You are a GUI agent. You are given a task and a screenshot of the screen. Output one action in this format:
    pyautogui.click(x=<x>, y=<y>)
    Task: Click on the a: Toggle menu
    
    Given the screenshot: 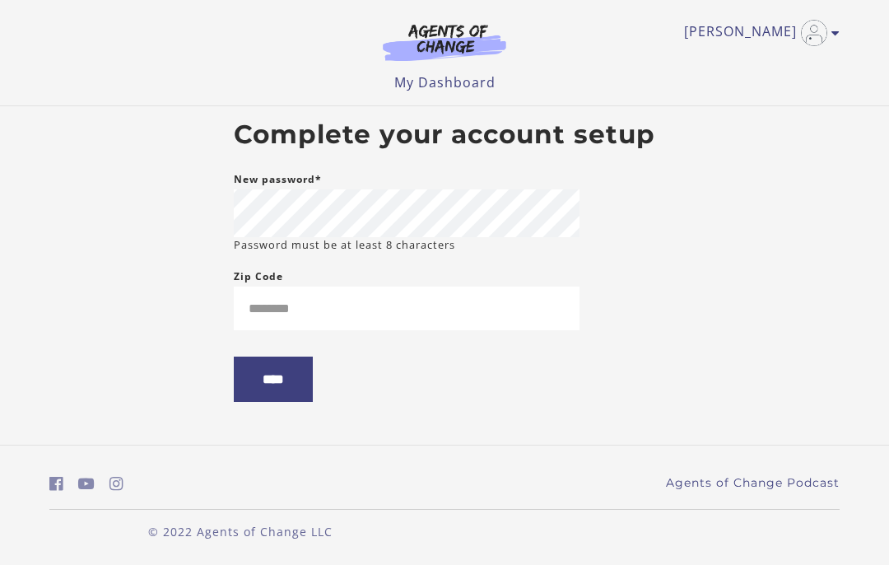 What is the action you would take?
    pyautogui.click(x=758, y=33)
    